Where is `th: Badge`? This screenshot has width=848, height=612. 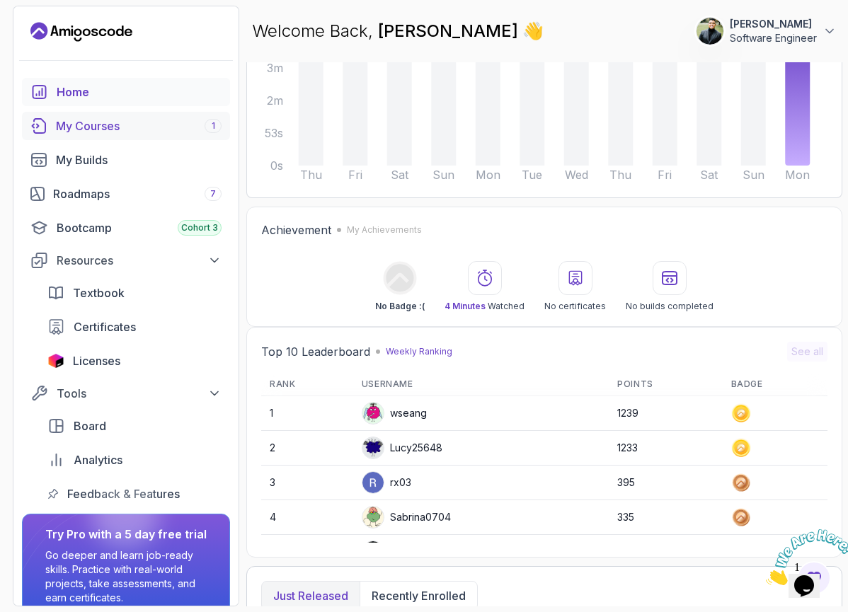 th: Badge is located at coordinates (775, 384).